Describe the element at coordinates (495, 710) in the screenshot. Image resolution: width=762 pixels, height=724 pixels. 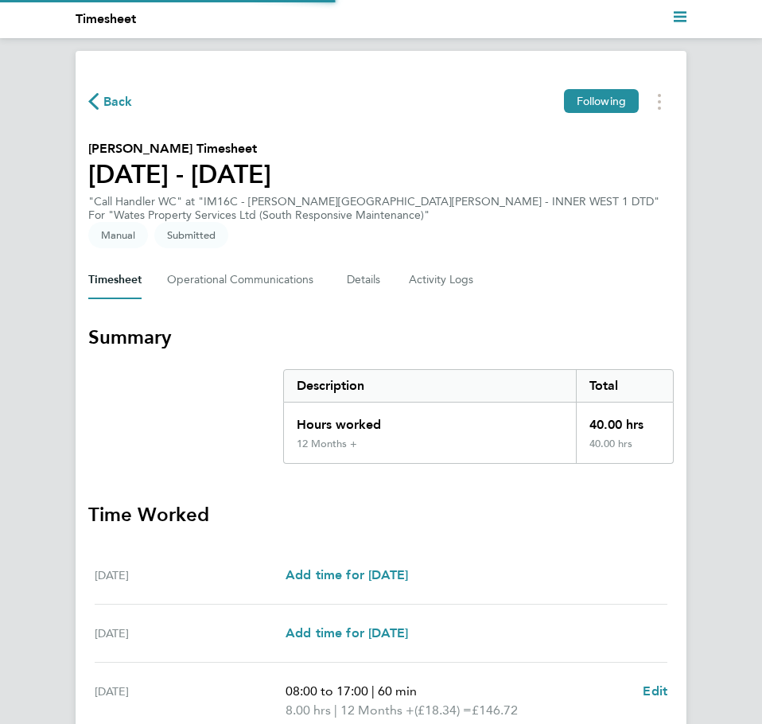
I see `span: £146.72` at that location.